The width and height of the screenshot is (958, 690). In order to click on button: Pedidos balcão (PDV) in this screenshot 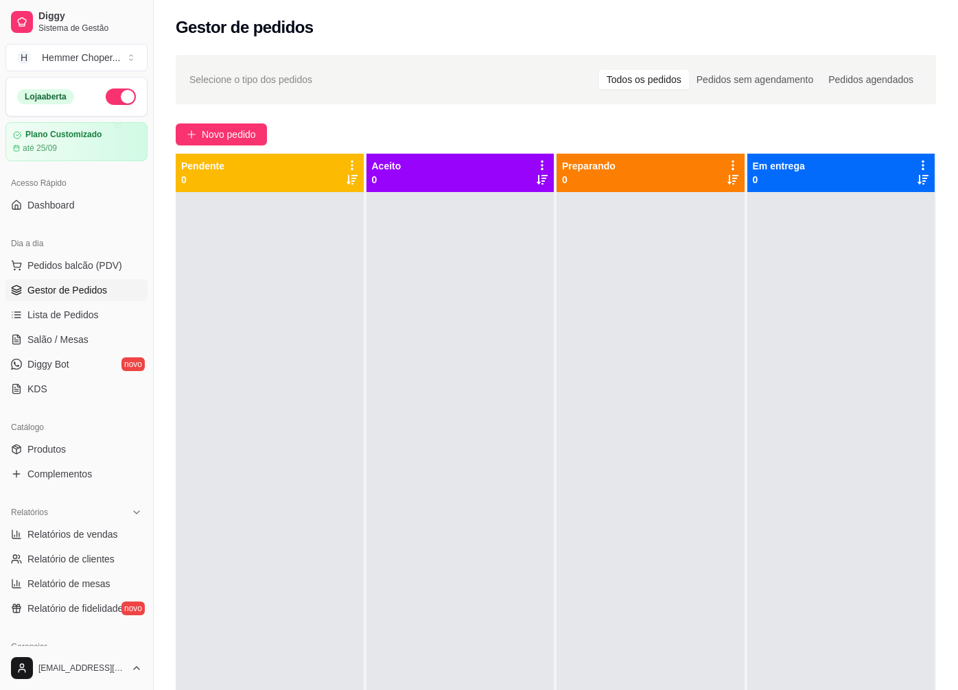, I will do `click(76, 265)`.